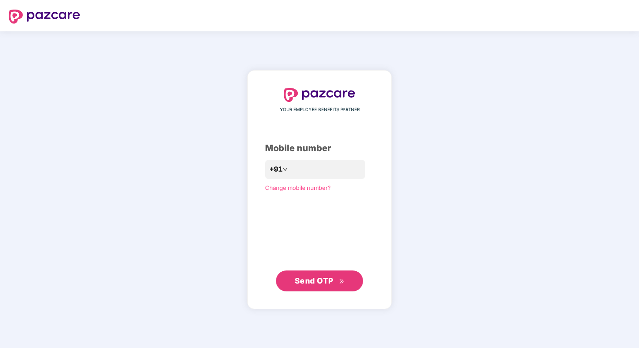 The width and height of the screenshot is (639, 348). I want to click on span: YOUR EMPLOYEE BENEFITS PARTNER, so click(319, 110).